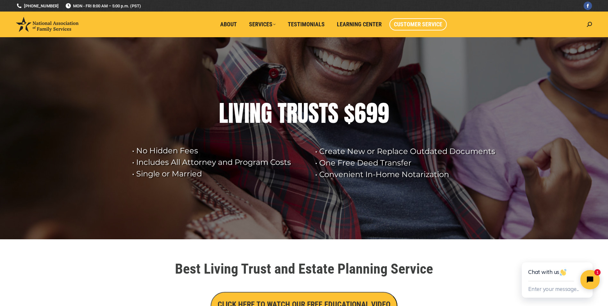 This screenshot has width=608, height=306. I want to click on span: MON - FRI 8:00 AM – 5:00 p.m. (PST), so click(103, 6).